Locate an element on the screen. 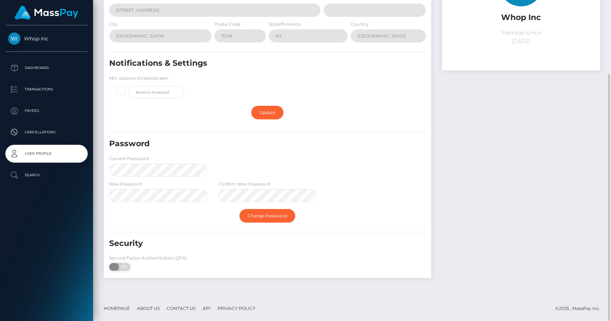 The image size is (611, 321). p: Payees is located at coordinates (46, 111).